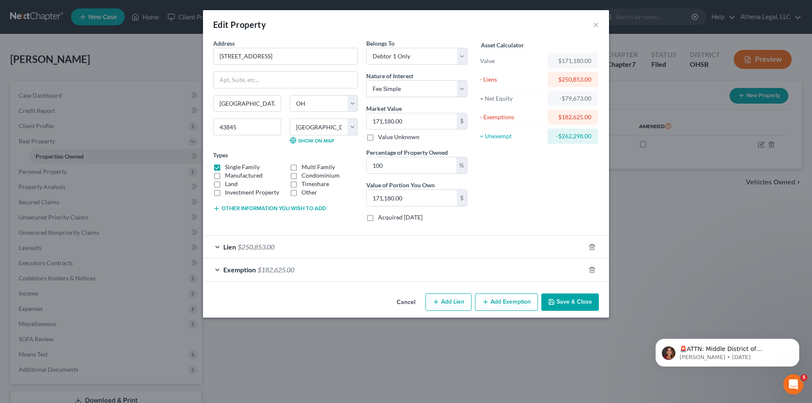 The width and height of the screenshot is (812, 403). What do you see at coordinates (512, 99) in the screenshot?
I see `div: = Net Equity` at bounding box center [512, 99].